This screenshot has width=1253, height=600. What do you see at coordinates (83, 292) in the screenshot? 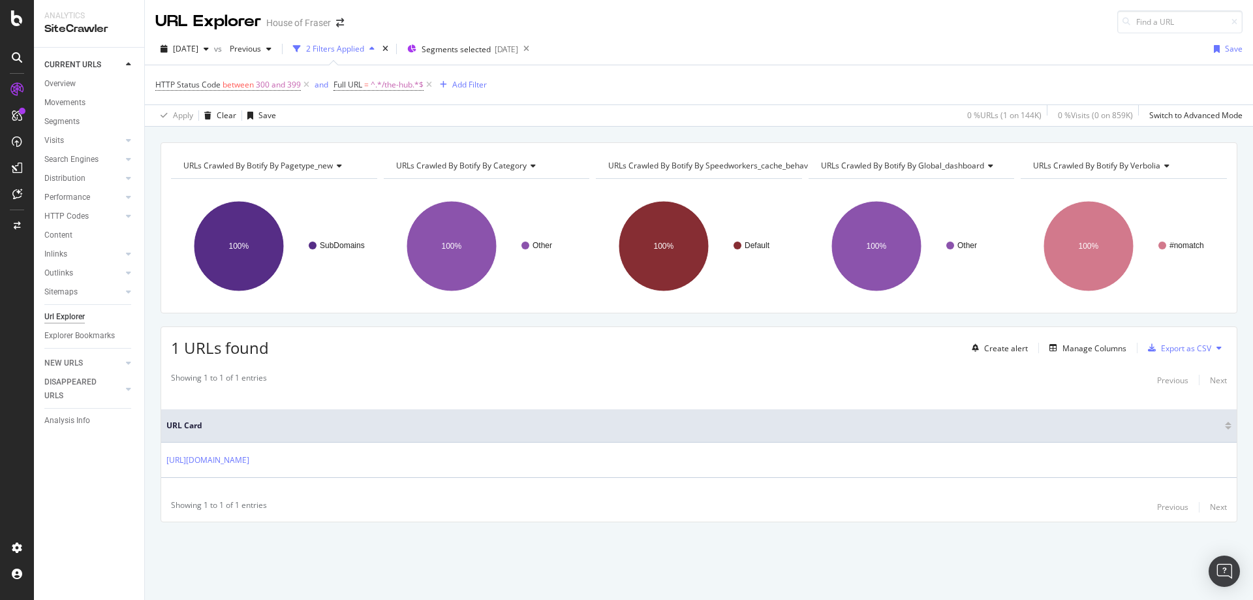
I see `a: Sitemaps` at bounding box center [83, 292].